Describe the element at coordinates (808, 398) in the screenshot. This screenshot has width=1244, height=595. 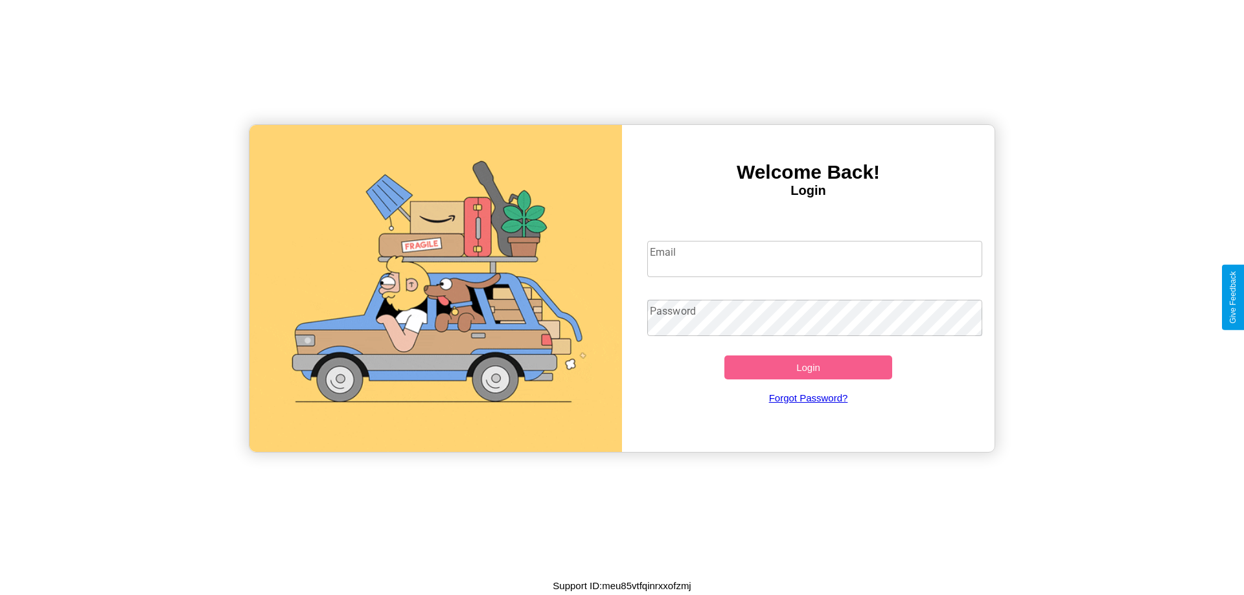
I see `a: Forgot Password?` at that location.